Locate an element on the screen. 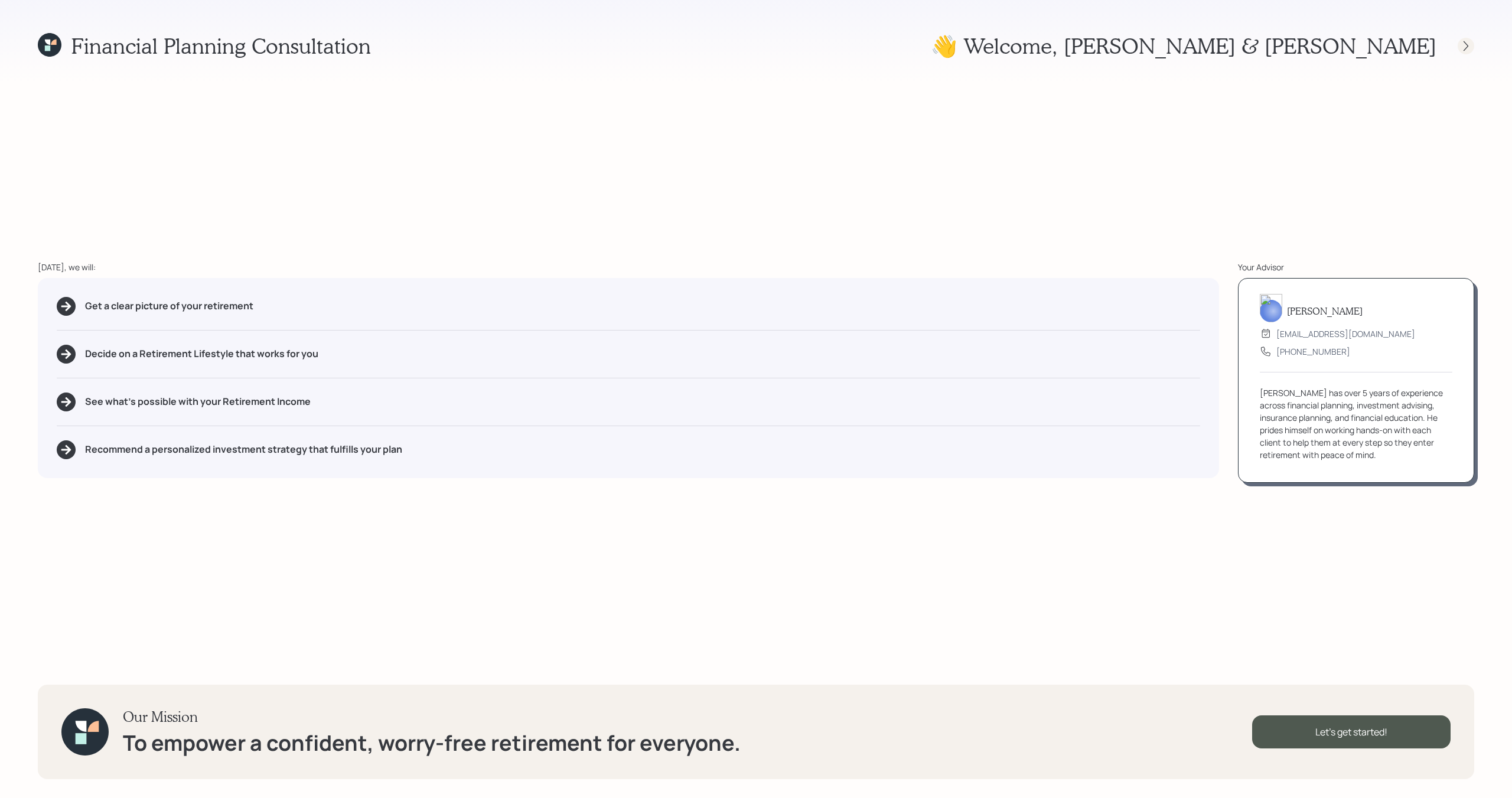 The width and height of the screenshot is (1512, 798). div: Your Advisor is located at coordinates (1356, 267).